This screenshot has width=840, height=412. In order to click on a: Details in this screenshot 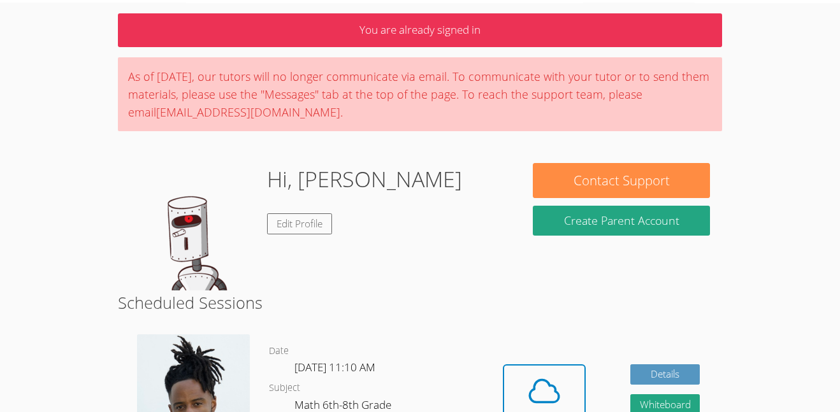, I will do `click(665, 375)`.